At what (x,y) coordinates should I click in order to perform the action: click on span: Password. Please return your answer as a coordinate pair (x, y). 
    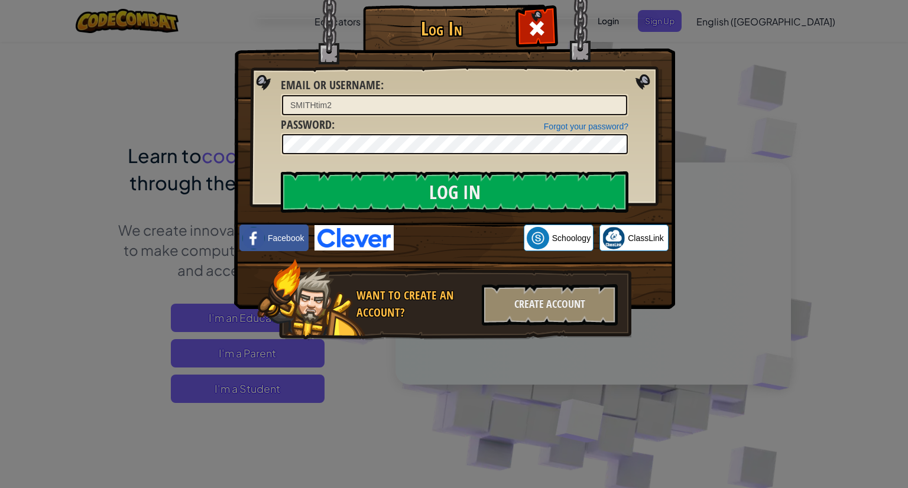
    Looking at the image, I should click on (306, 124).